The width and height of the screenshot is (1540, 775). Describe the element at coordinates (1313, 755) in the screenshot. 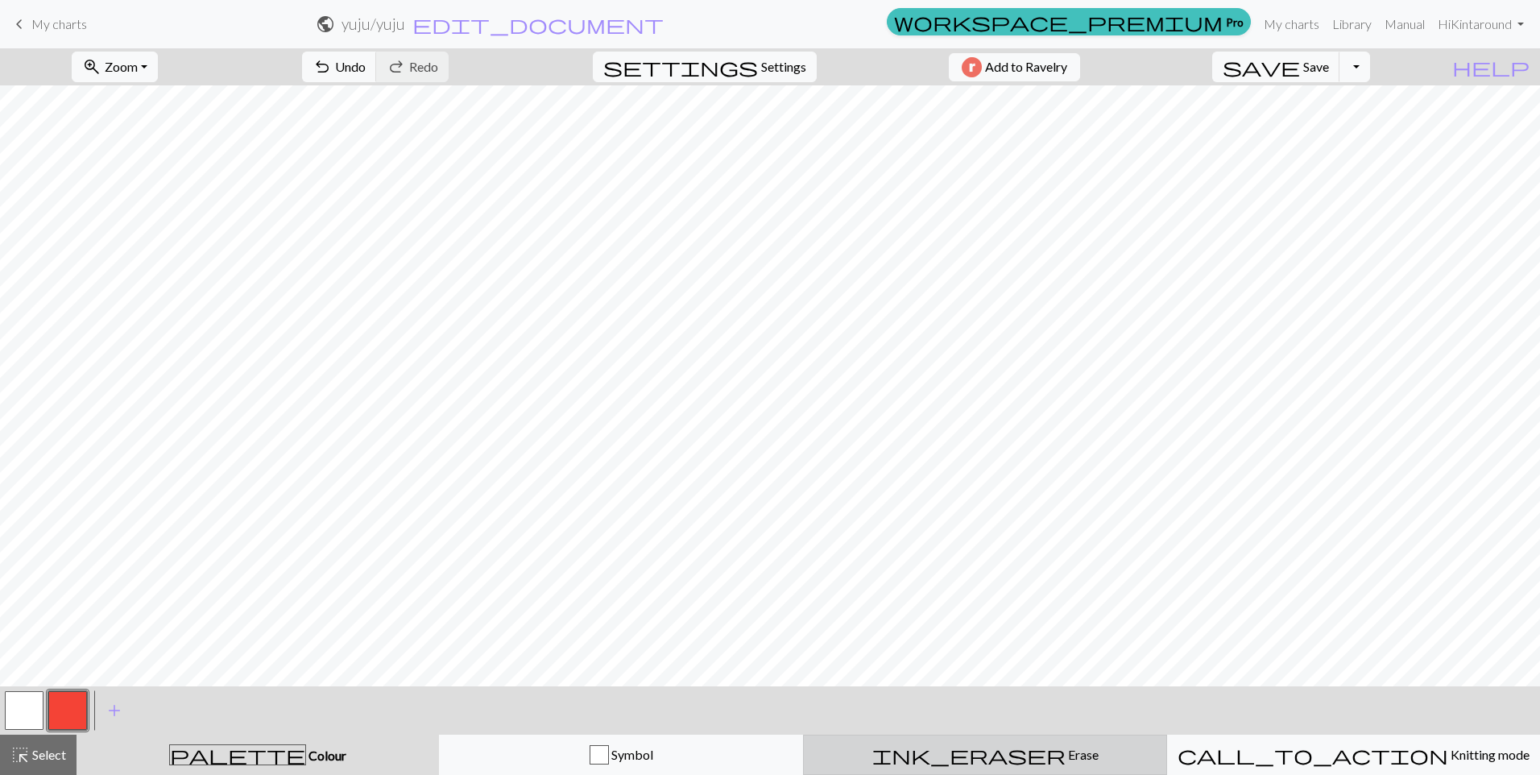

I see `span: call_to_action` at that location.